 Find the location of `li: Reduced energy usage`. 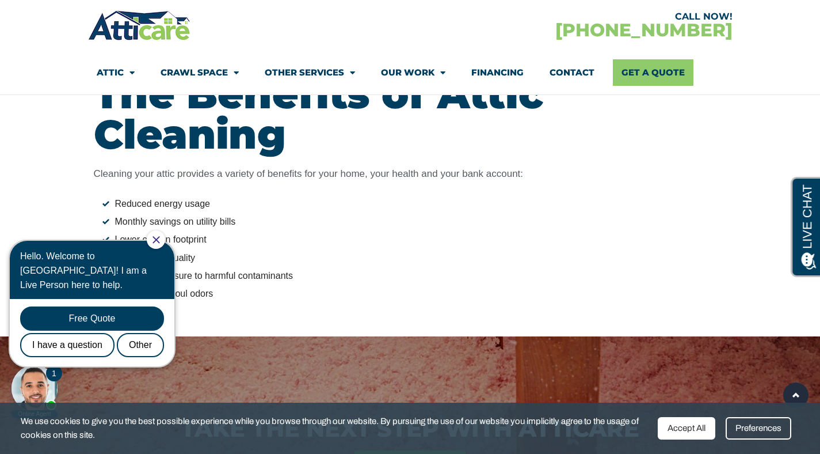

li: Reduced energy usage is located at coordinates (414, 204).